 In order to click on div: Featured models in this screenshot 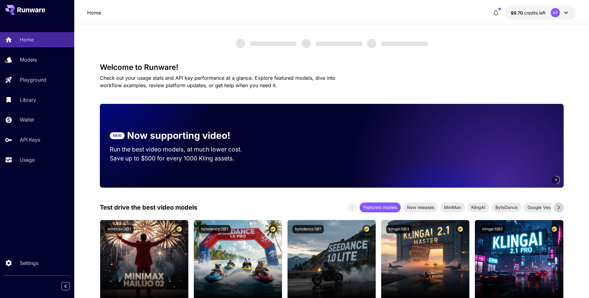, I will do `click(380, 208)`.